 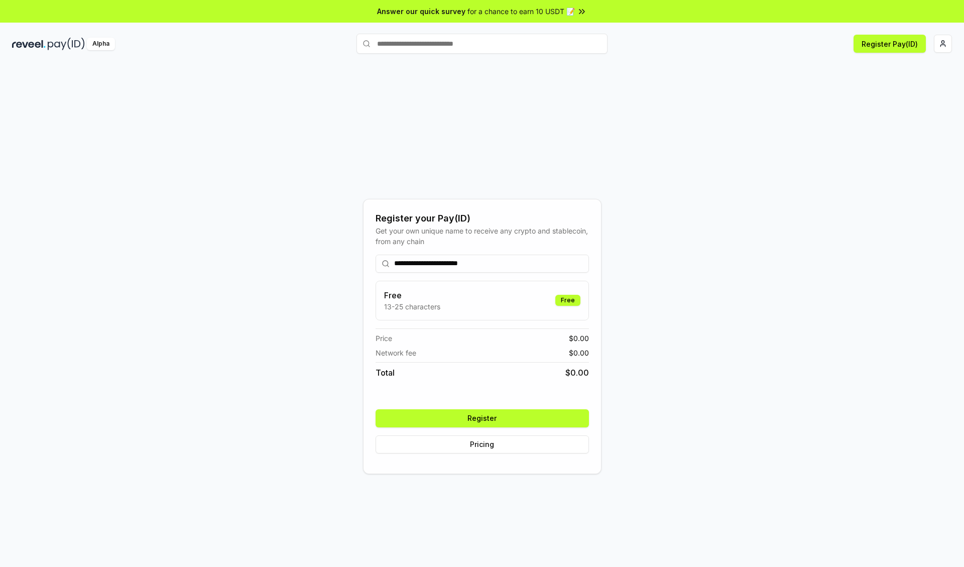 What do you see at coordinates (383, 338) in the screenshot?
I see `span: Price` at bounding box center [383, 338].